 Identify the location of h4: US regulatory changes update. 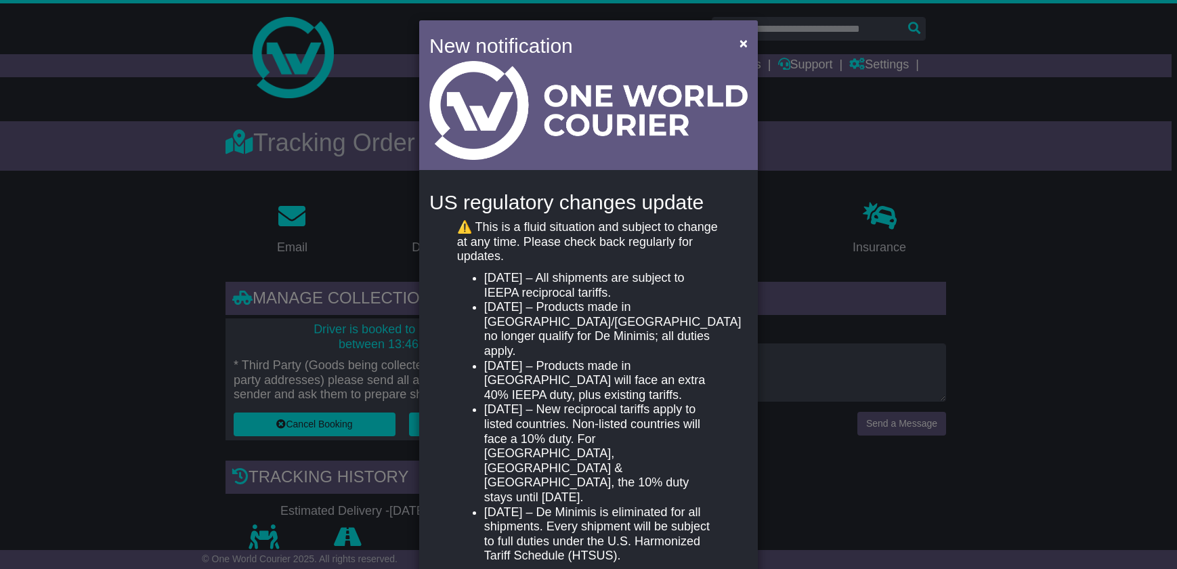
(588, 202).